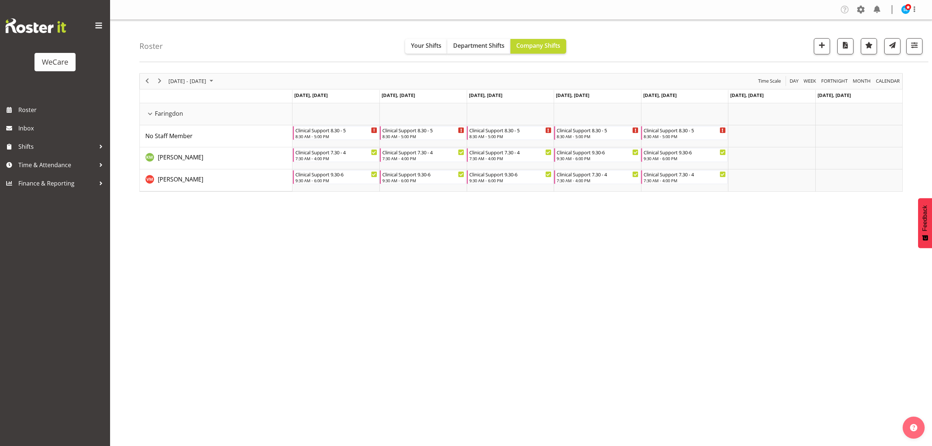 Image resolution: width=932 pixels, height=446 pixels. I want to click on td: Faringdon resource, so click(216, 114).